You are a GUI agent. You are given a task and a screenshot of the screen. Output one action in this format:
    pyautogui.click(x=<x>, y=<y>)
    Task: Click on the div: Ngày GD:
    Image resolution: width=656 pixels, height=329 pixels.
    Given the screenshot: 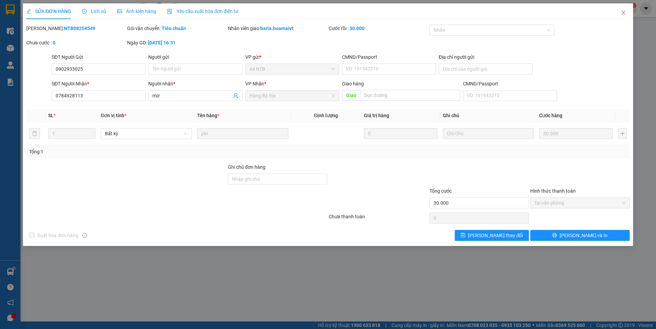 What is the action you would take?
    pyautogui.click(x=177, y=43)
    